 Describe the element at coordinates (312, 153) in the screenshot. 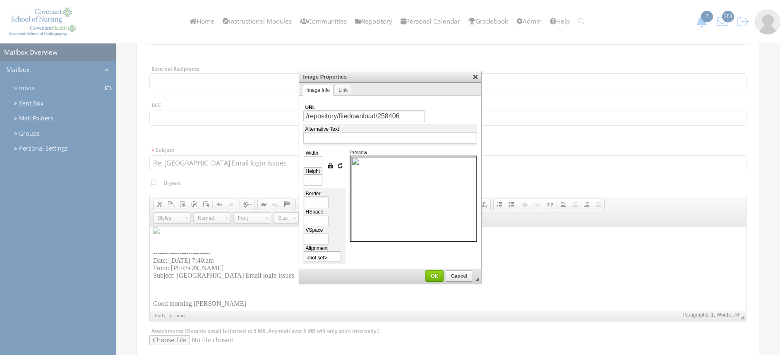

I see `label: Width` at that location.